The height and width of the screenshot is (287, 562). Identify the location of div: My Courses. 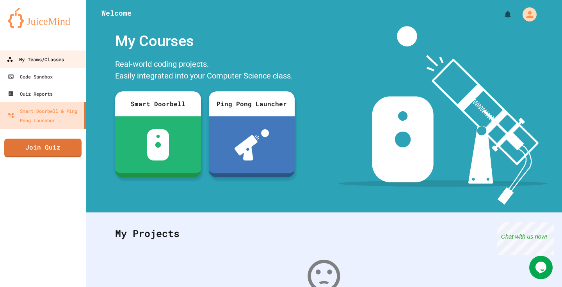
(205, 41).